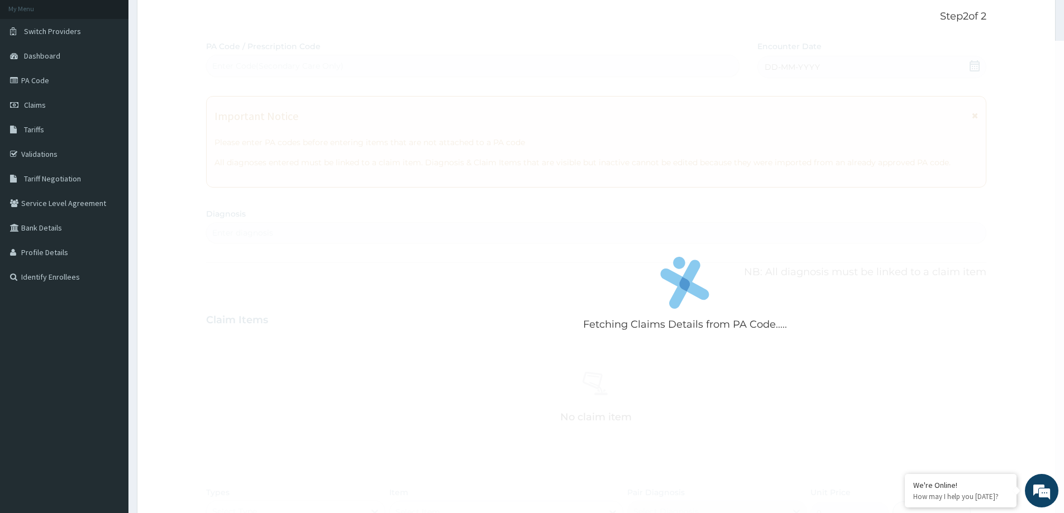 This screenshot has height=513, width=1064. Describe the element at coordinates (42, 56) in the screenshot. I see `span: Dashboard` at that location.